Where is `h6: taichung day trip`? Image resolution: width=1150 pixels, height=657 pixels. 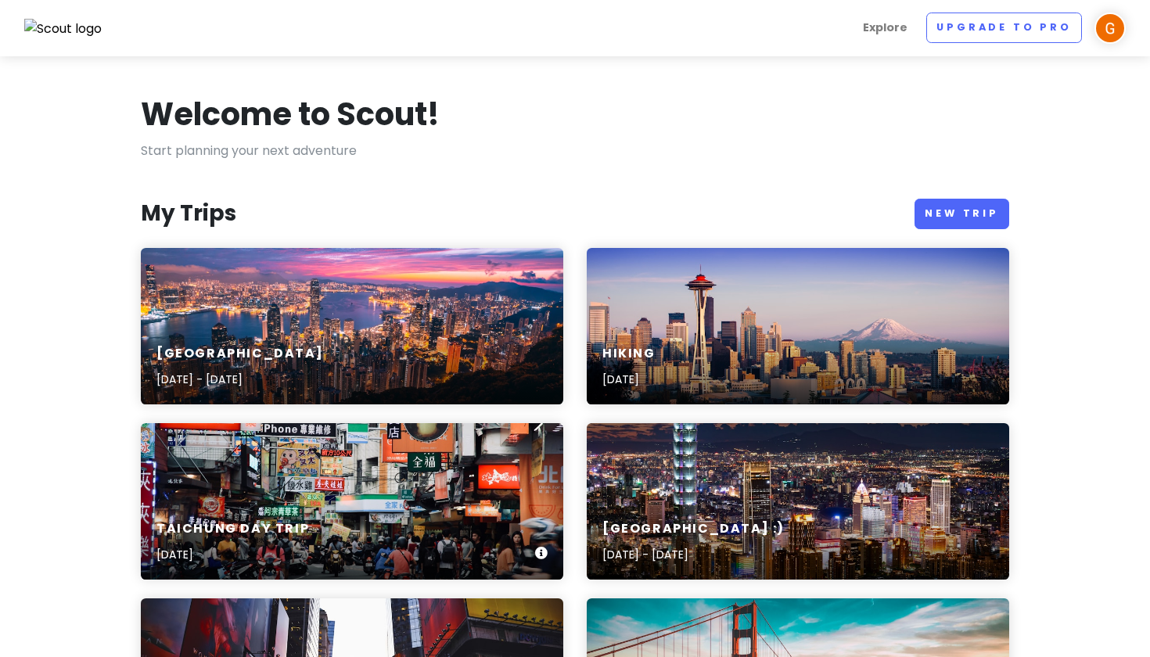
h6: taichung day trip is located at coordinates (232, 529).